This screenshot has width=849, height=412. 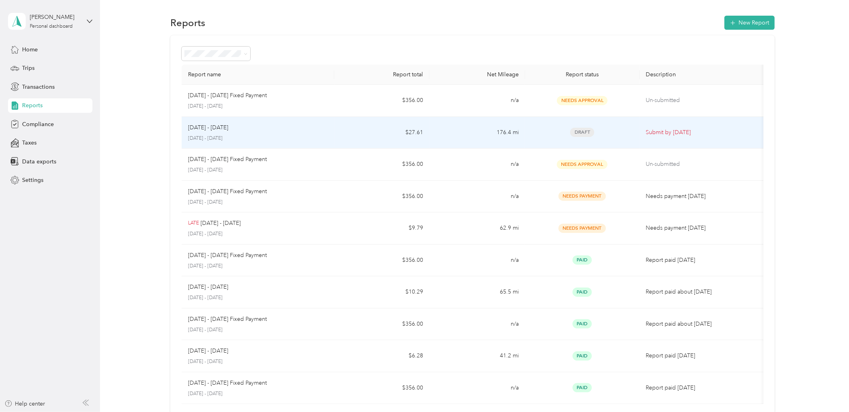 I want to click on th: Report total, so click(x=382, y=75).